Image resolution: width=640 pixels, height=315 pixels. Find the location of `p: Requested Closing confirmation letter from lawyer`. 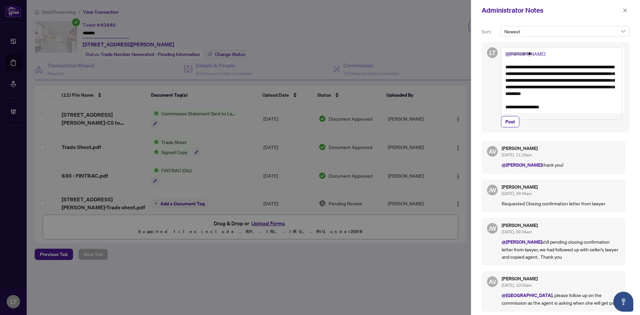

p: Requested Closing confirmation letter from lawyer is located at coordinates (561, 203).